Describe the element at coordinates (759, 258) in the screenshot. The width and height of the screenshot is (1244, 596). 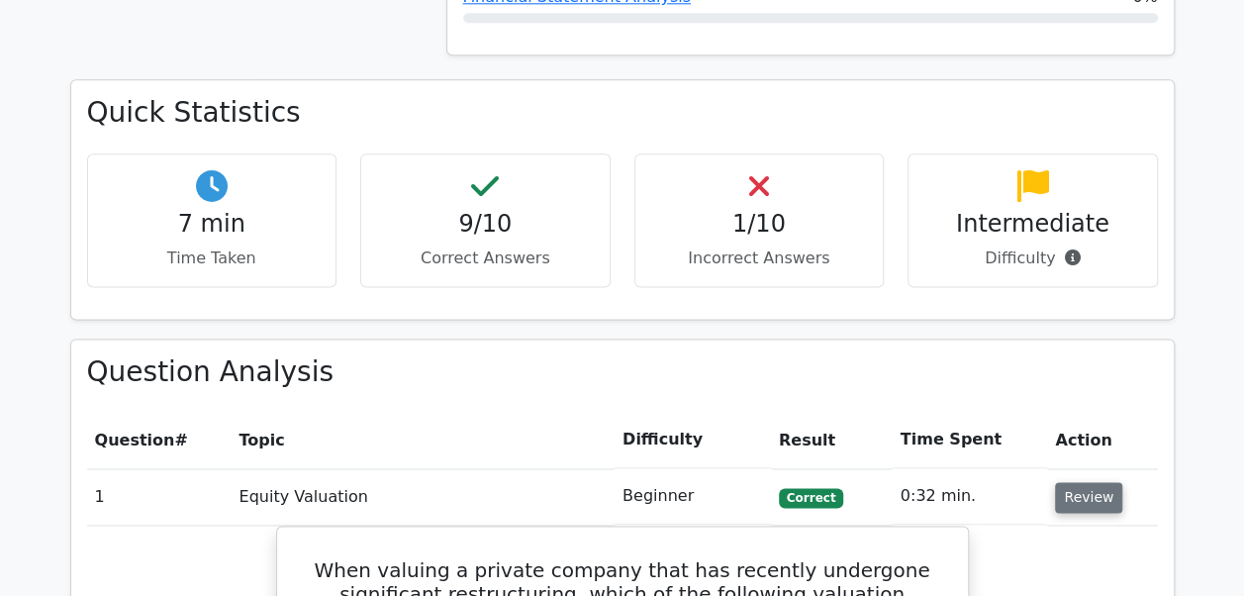
I see `p: Incorrect Answers` at that location.